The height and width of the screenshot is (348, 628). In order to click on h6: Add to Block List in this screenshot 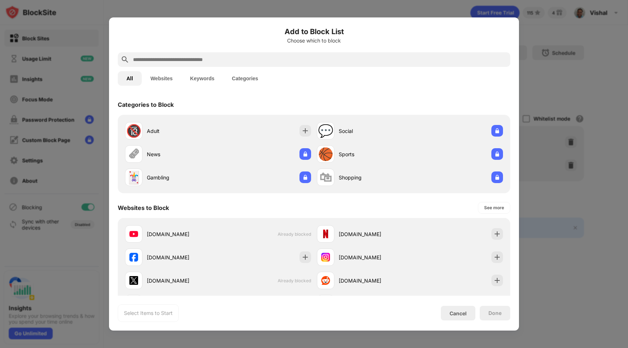, I will do `click(314, 32)`.